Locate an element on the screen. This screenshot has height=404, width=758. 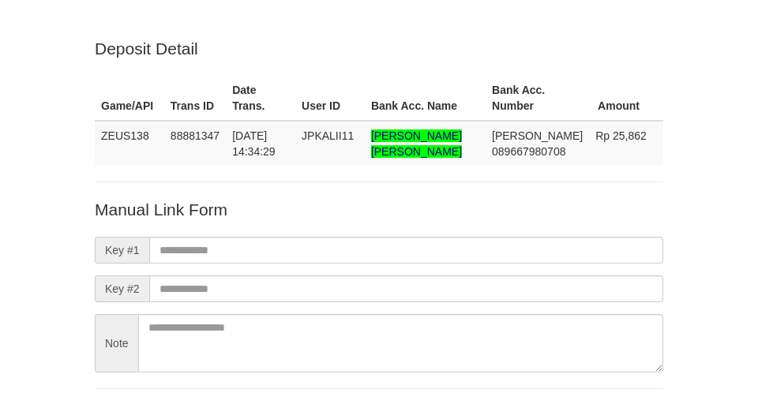
p: Manual Link Form is located at coordinates (379, 209).